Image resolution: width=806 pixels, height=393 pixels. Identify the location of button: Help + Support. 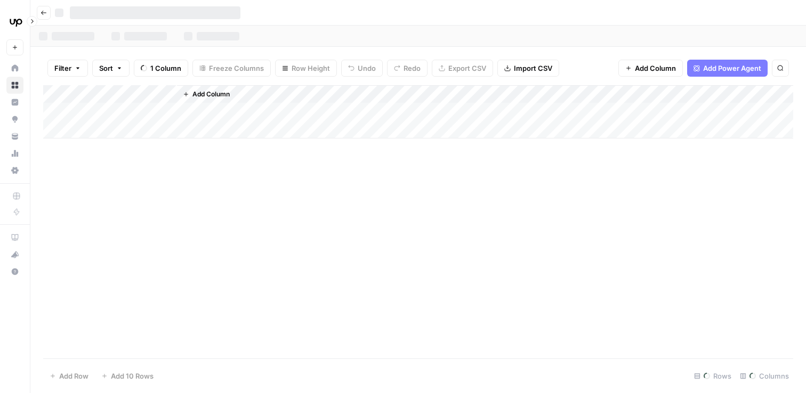
(15, 272).